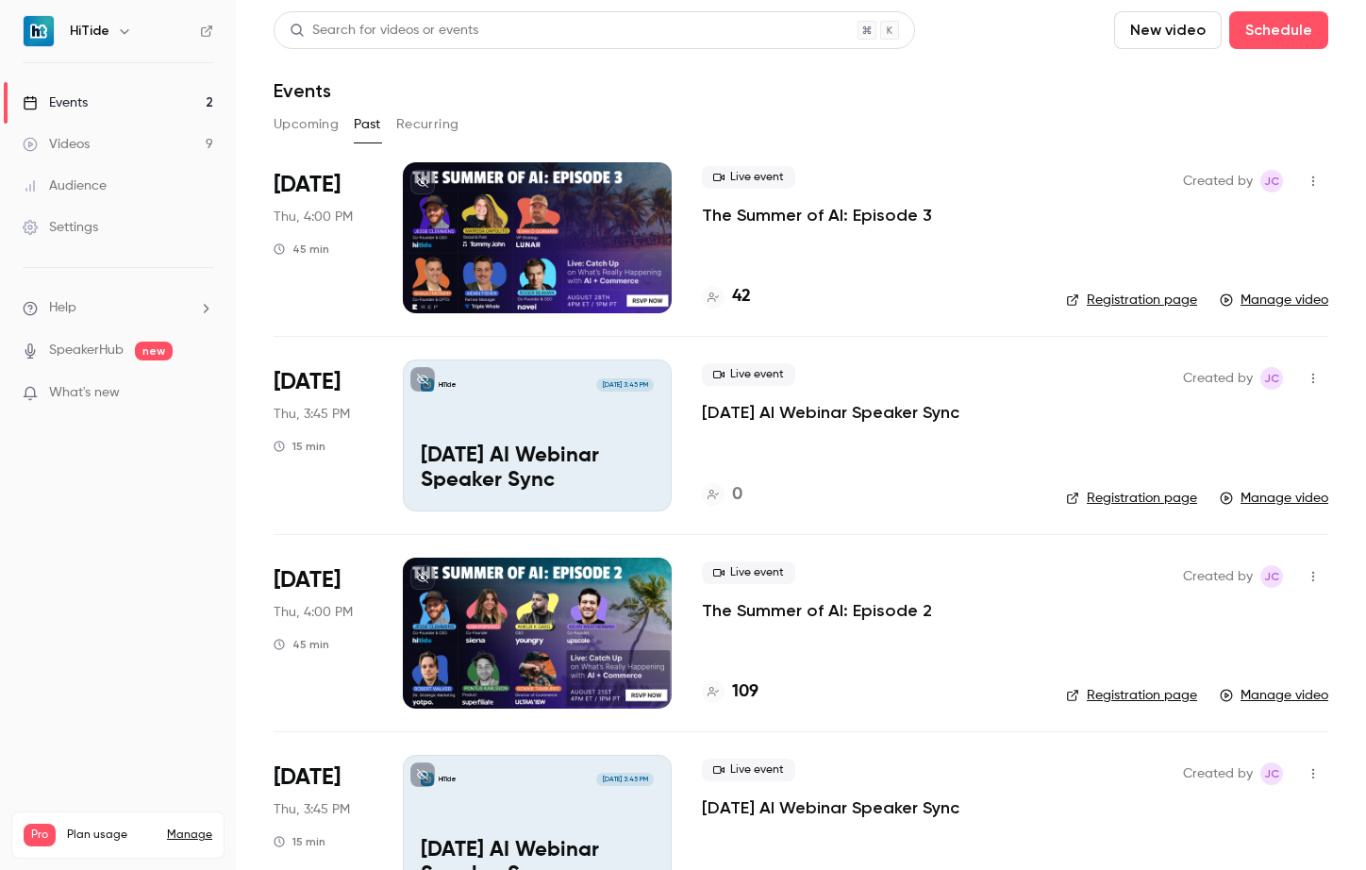 Image resolution: width=1366 pixels, height=870 pixels. I want to click on a: 0, so click(722, 494).